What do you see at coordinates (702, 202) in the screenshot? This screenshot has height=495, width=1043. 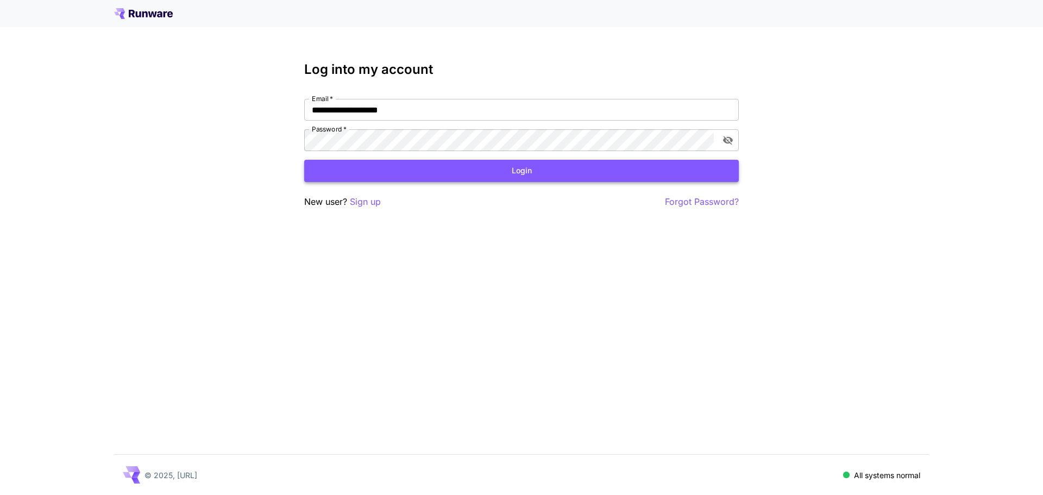 I see `button: Forgot Password?` at bounding box center [702, 202].